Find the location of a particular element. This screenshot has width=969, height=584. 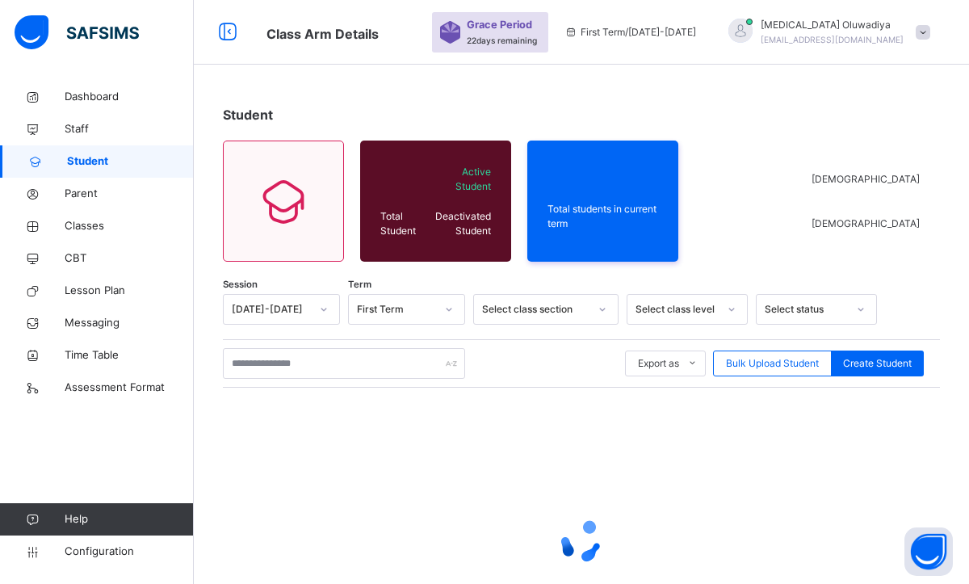

span: Parent is located at coordinates (129, 194).